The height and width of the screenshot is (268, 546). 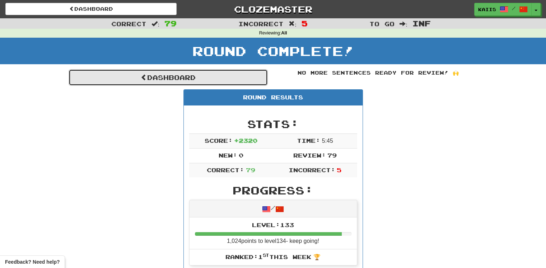 I want to click on span: New:, so click(x=228, y=155).